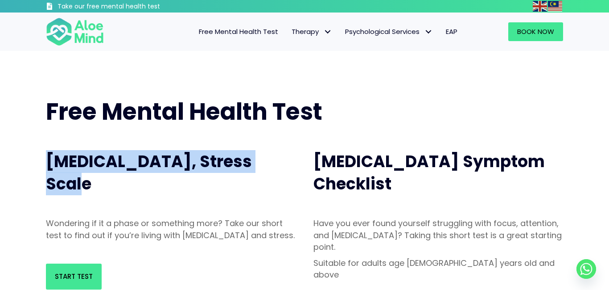  I want to click on a: Malay, so click(556, 6).